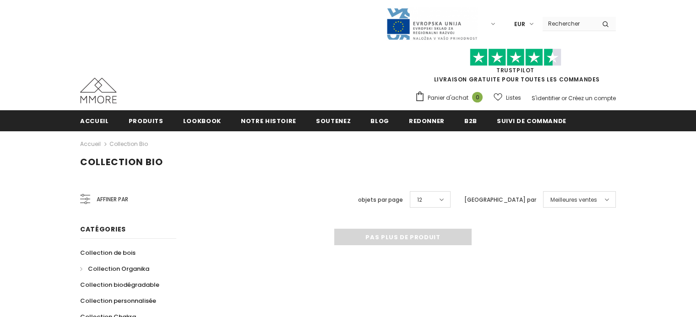  Describe the element at coordinates (419, 200) in the screenshot. I see `span: 12` at that location.